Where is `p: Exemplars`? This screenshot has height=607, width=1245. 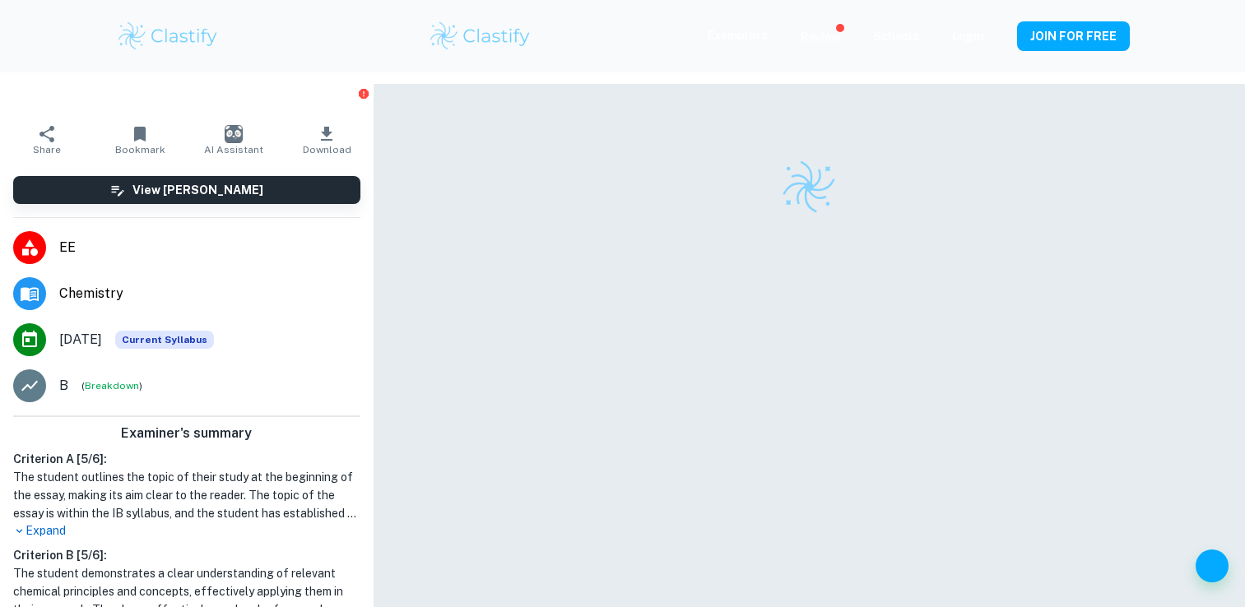 p: Exemplars is located at coordinates (737, 35).